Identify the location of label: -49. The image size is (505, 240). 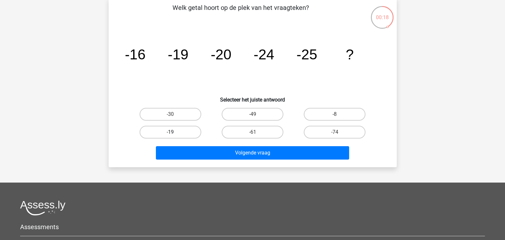
(252, 114).